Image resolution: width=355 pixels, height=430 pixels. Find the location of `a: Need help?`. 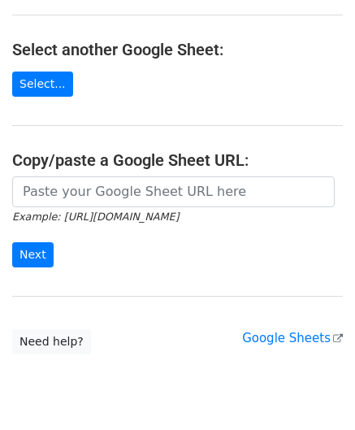

a: Need help? is located at coordinates (51, 341).